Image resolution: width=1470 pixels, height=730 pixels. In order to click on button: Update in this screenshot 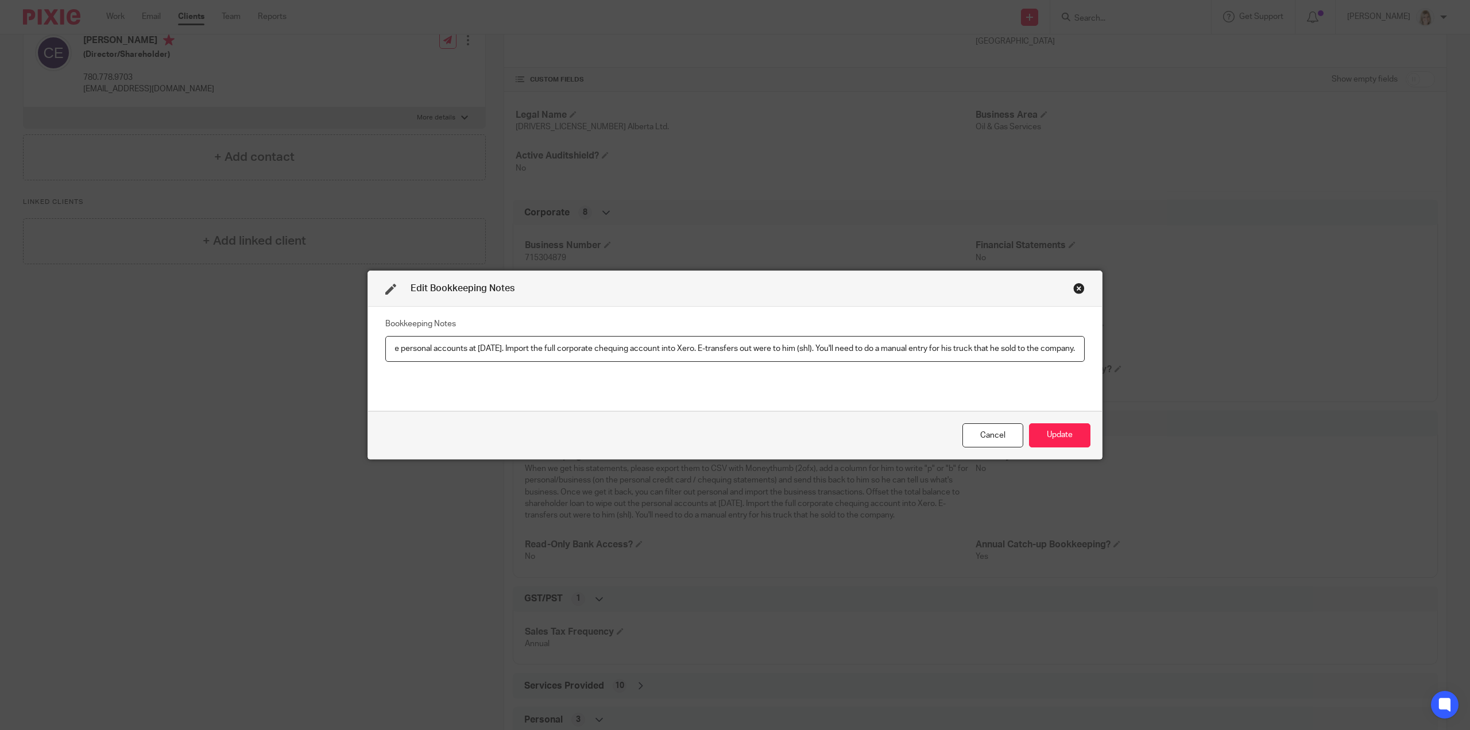, I will do `click(1060, 435)`.